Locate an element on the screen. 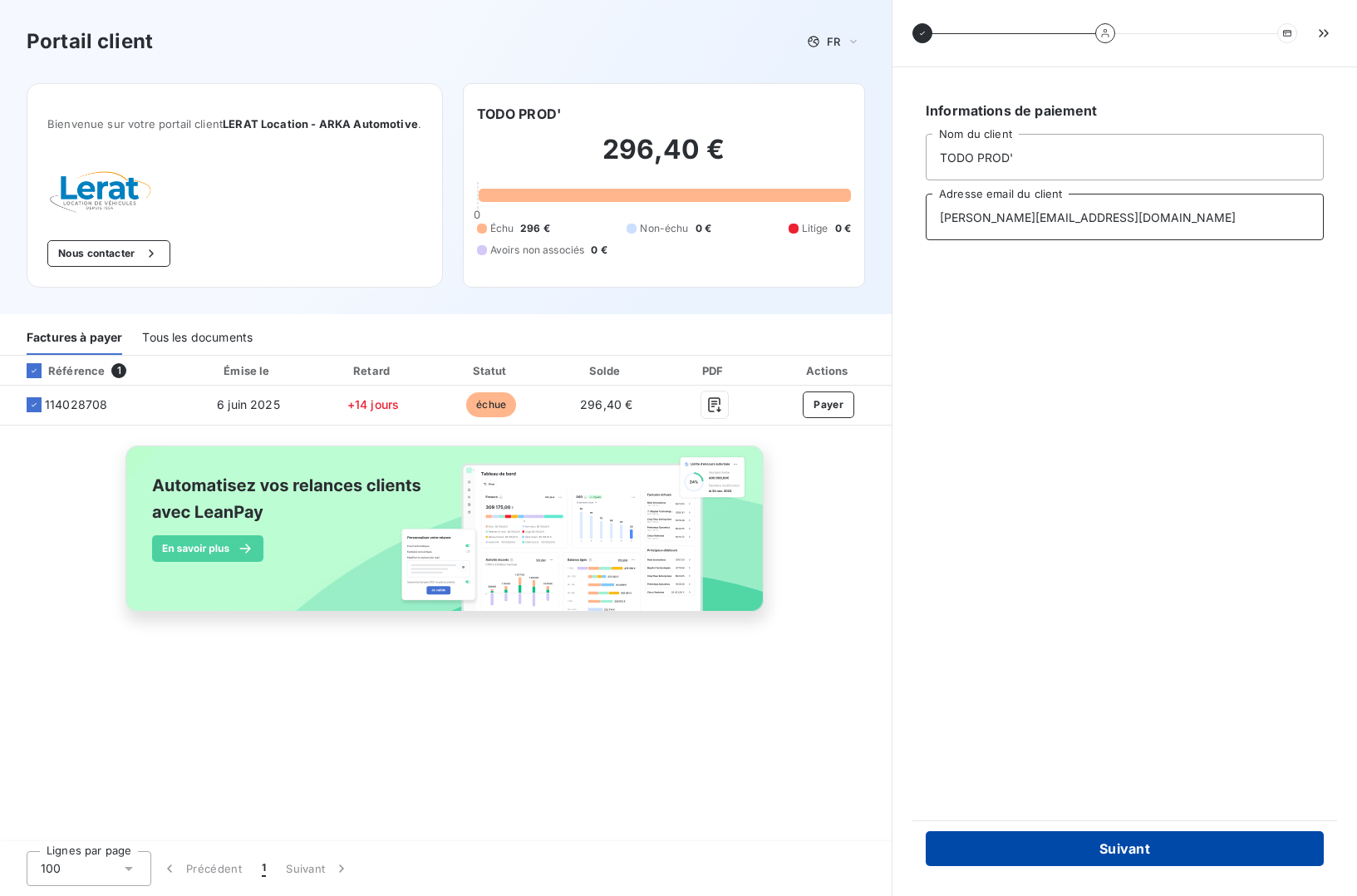  button: Nous contacter is located at coordinates (109, 253).